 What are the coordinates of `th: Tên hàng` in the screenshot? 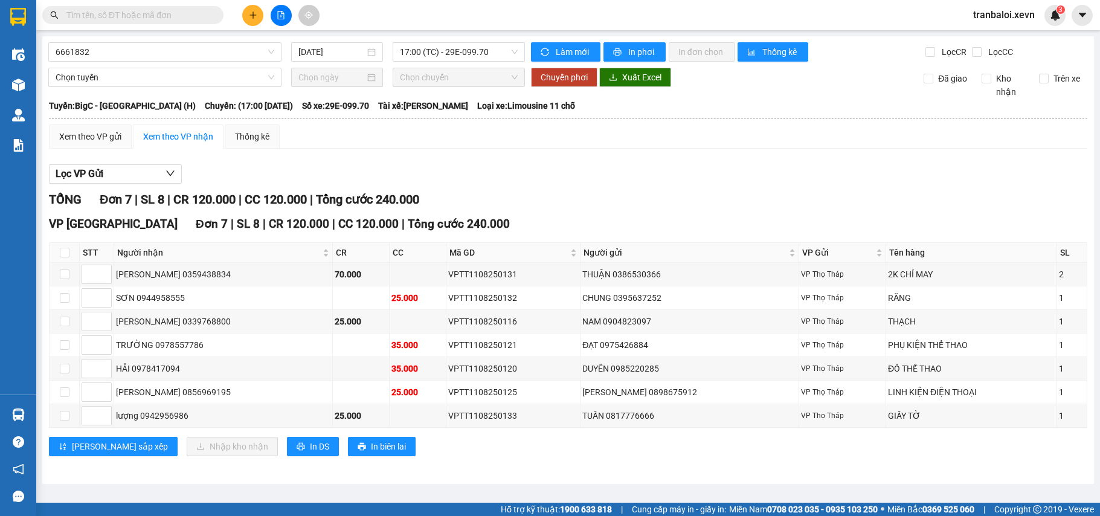 It's located at (971, 252).